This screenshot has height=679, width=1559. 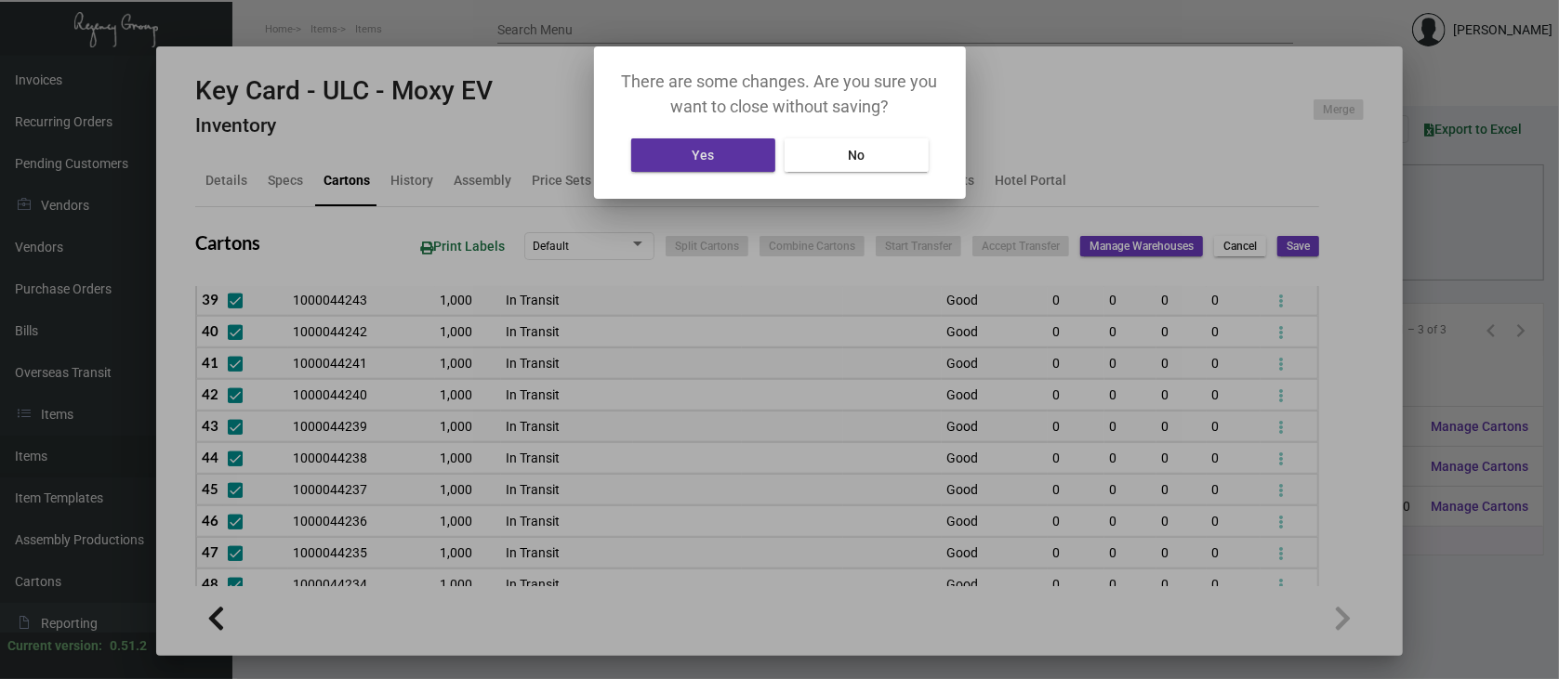 I want to click on span: Yes, so click(x=703, y=155).